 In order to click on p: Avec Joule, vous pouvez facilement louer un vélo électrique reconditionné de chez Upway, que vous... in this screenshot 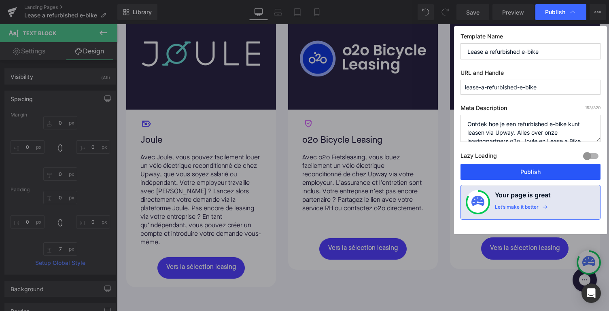, I will do `click(84, 176)`.